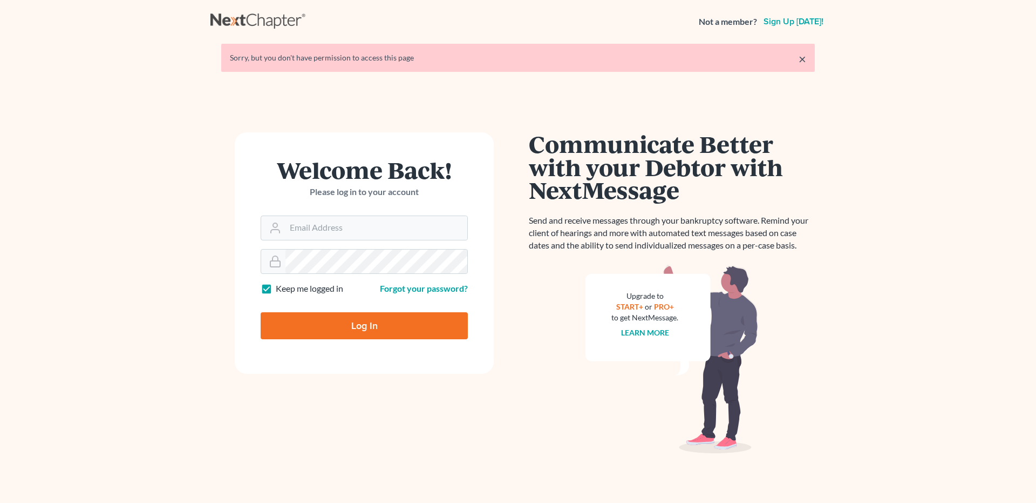  I want to click on h1: Welcome Back!, so click(364, 169).